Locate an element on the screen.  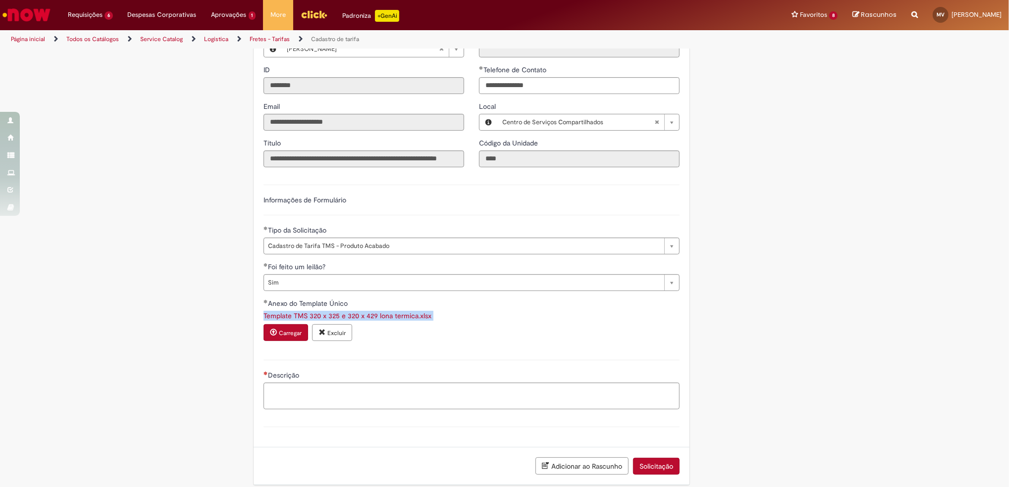
button: Carregar anexo de Anexo do Template Único Required is located at coordinates (286, 333).